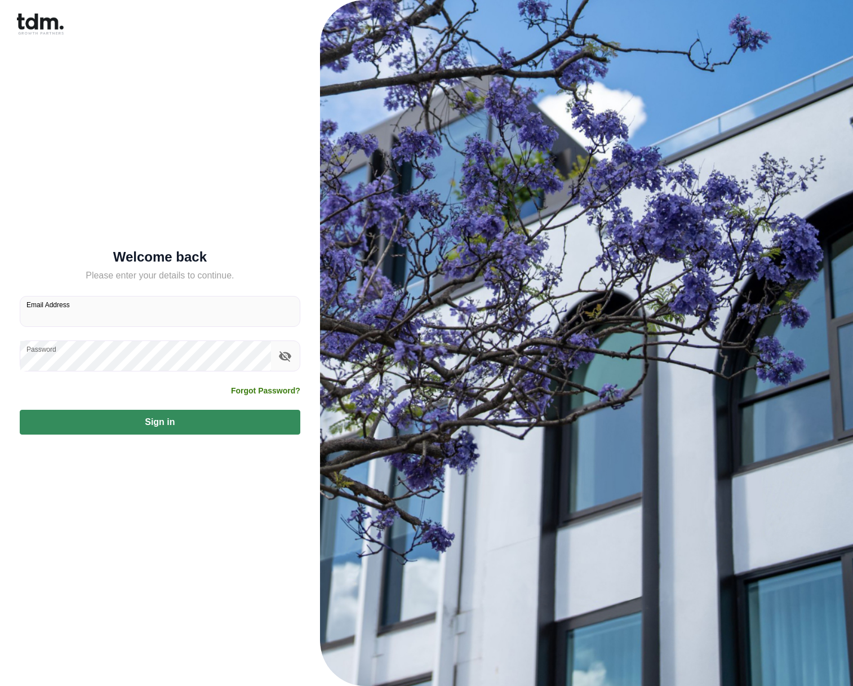 The width and height of the screenshot is (853, 686). What do you see at coordinates (160, 276) in the screenshot?
I see `h5: Please enter your details to continue.` at bounding box center [160, 276].